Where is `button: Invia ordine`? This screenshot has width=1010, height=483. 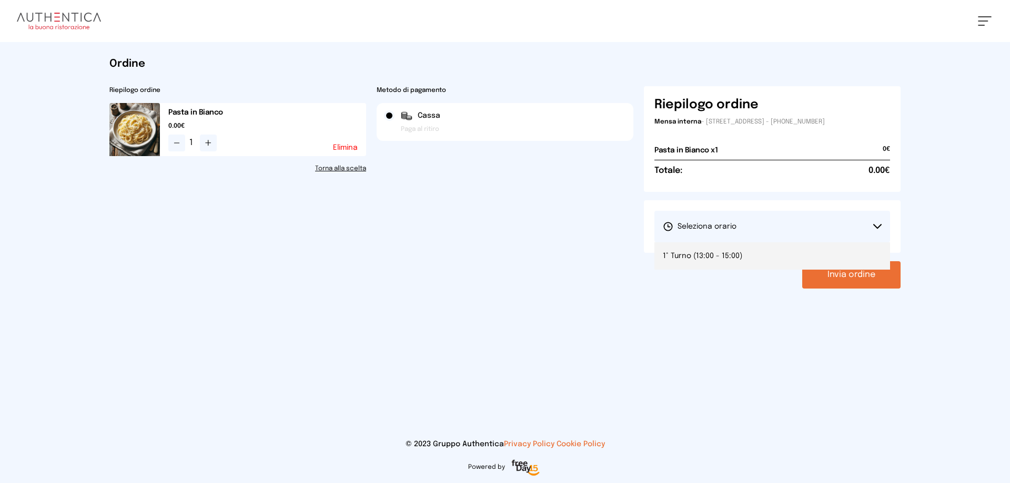
button: Invia ordine is located at coordinates (851, 275).